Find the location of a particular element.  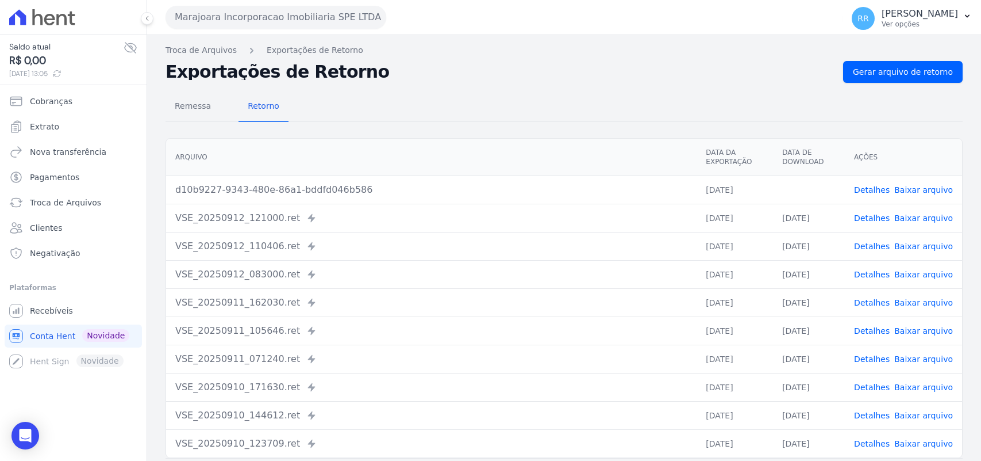

a: Retorno is located at coordinates (263, 107).